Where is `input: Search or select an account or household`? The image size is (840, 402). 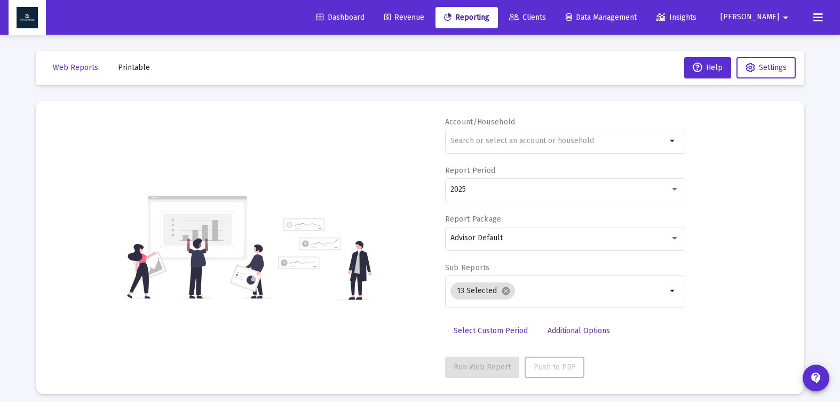
input: Search or select an account or household is located at coordinates (558, 141).